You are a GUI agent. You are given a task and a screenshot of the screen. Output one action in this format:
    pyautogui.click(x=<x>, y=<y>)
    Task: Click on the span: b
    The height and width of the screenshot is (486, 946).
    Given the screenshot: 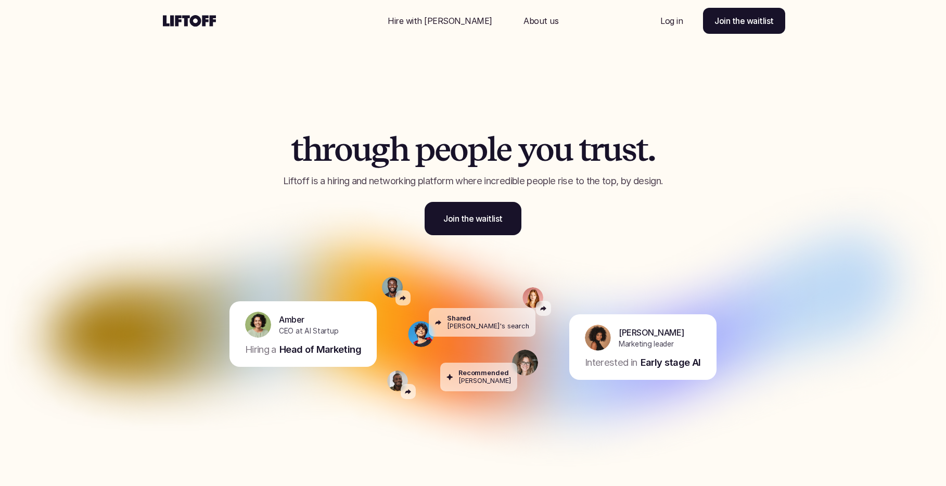 What is the action you would take?
    pyautogui.click(x=542, y=113)
    